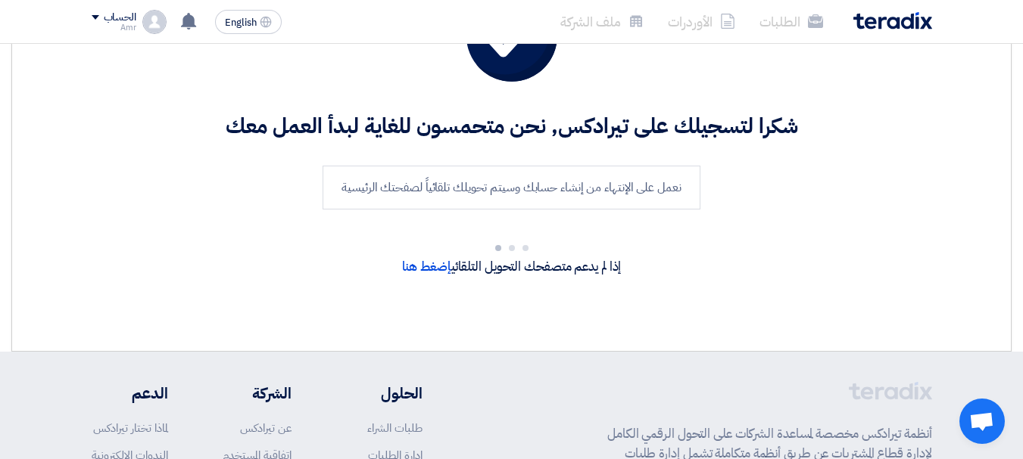  What do you see at coordinates (120, 17) in the screenshot?
I see `div: الحساب` at bounding box center [120, 17].